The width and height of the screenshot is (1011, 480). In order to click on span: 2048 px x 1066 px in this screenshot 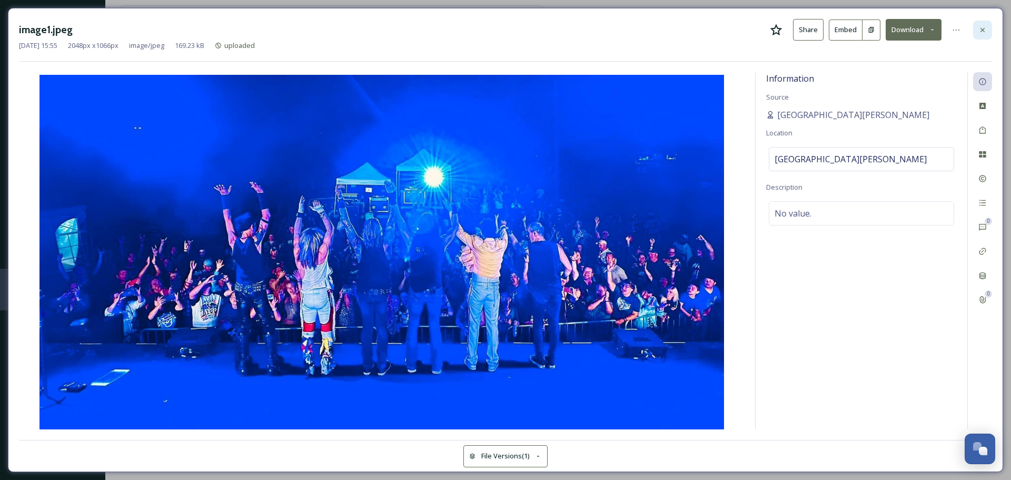, I will do `click(93, 45)`.